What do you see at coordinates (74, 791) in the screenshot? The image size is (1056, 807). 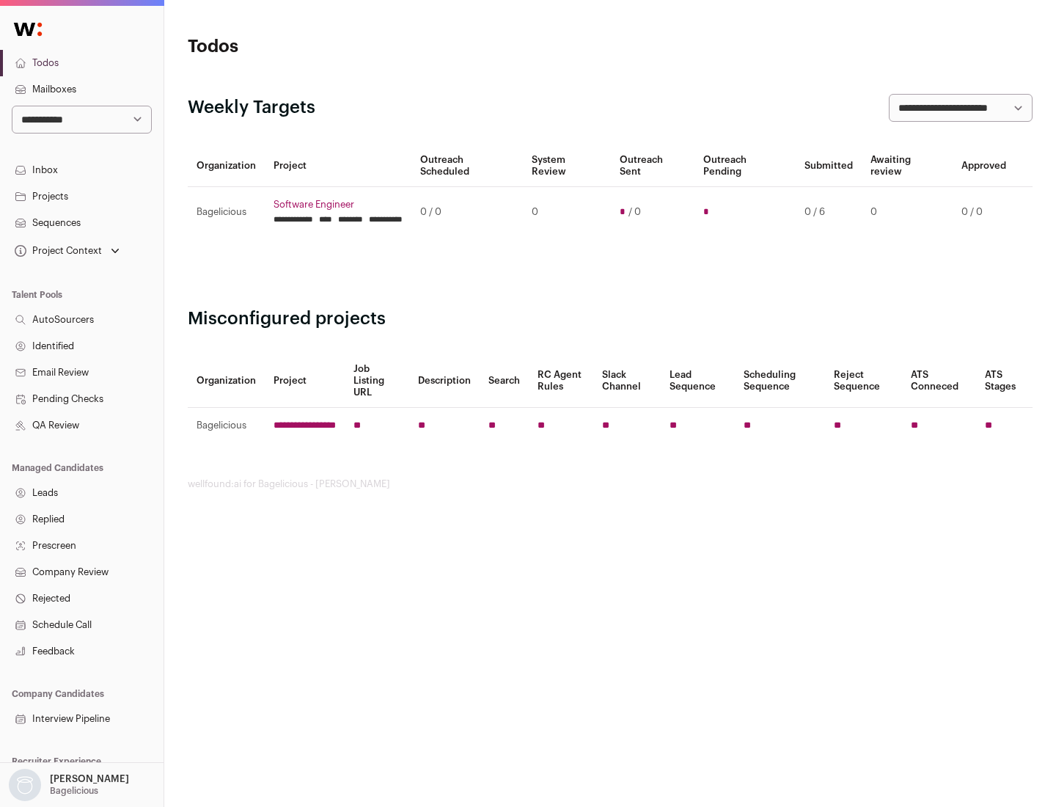 I see `p: Bagelicious` at bounding box center [74, 791].